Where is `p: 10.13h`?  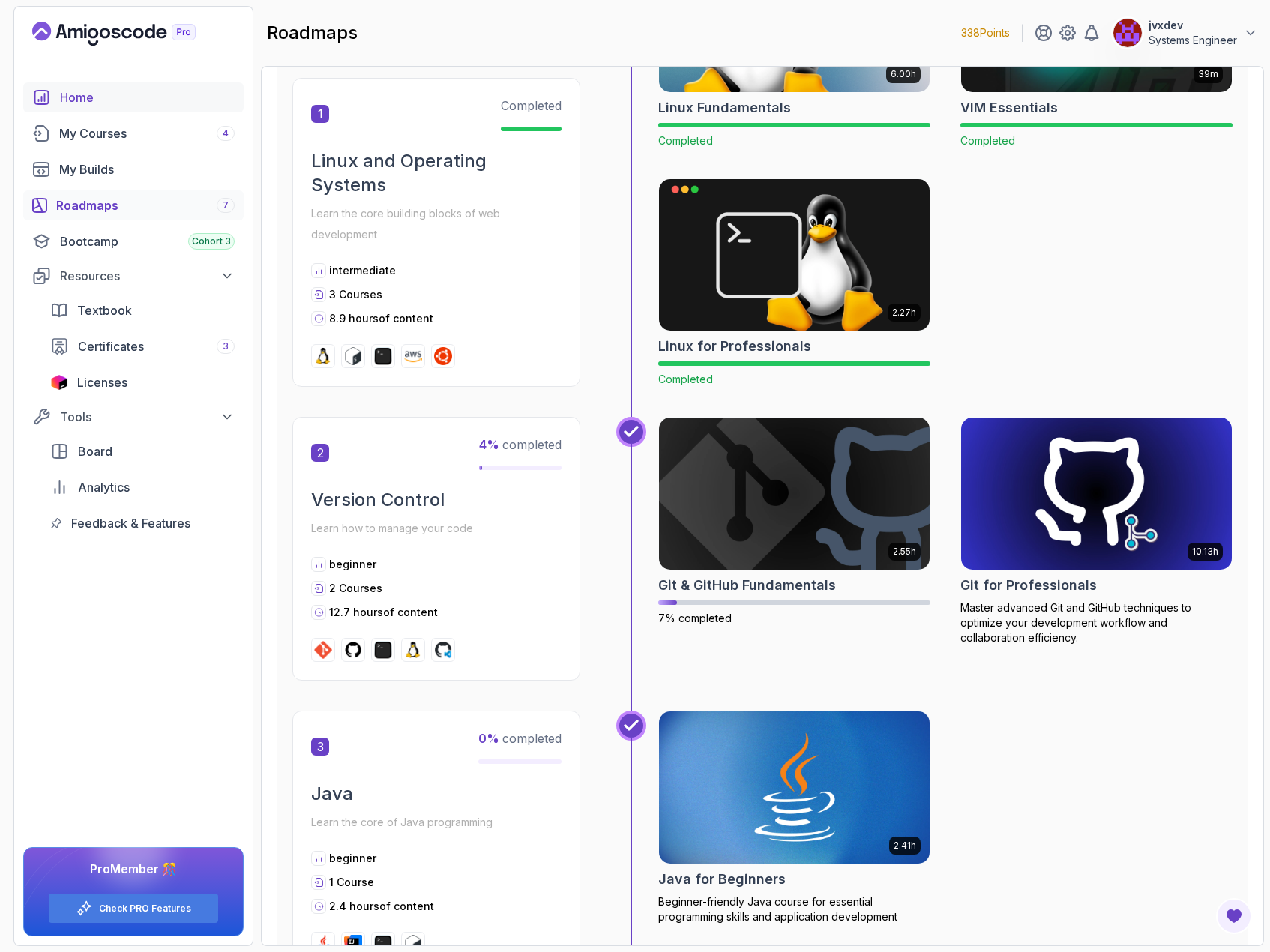 p: 10.13h is located at coordinates (1205, 552).